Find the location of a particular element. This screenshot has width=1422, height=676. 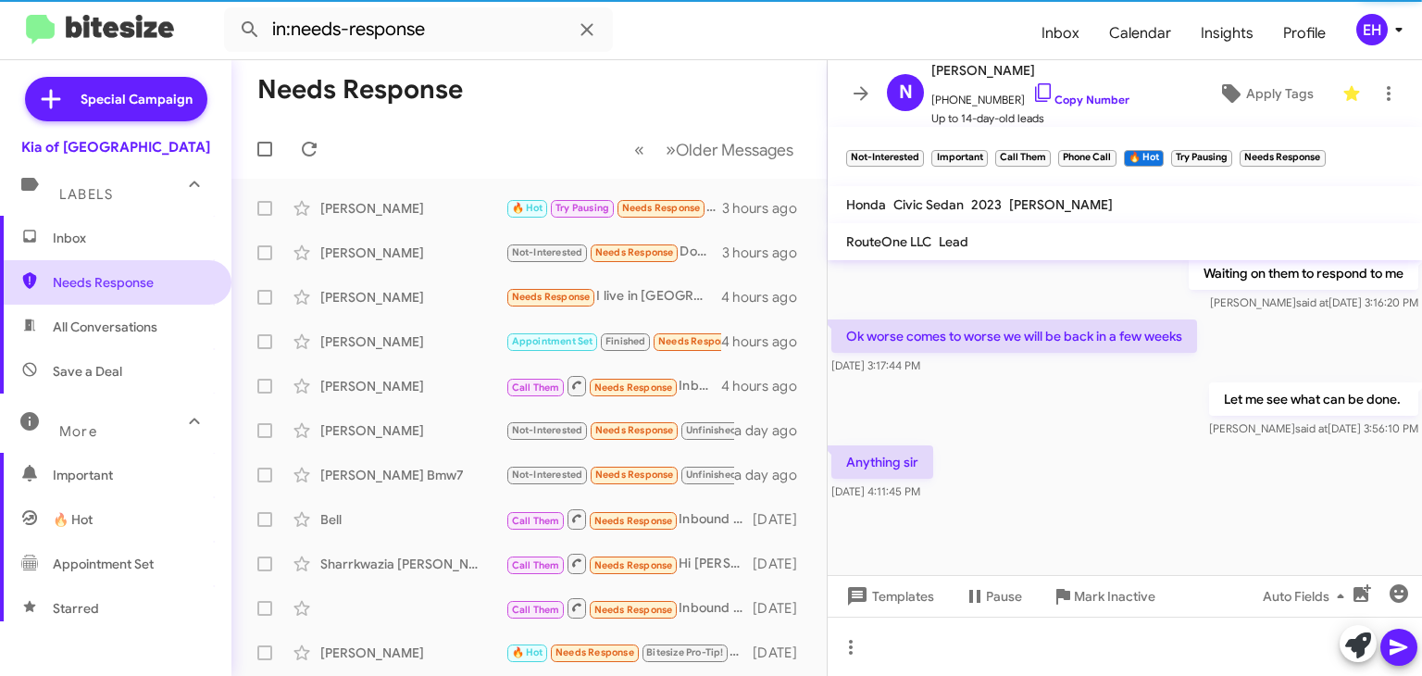

div: Down and we said if we wanted to do more we will come back with 3000 is located at coordinates (614, 252).